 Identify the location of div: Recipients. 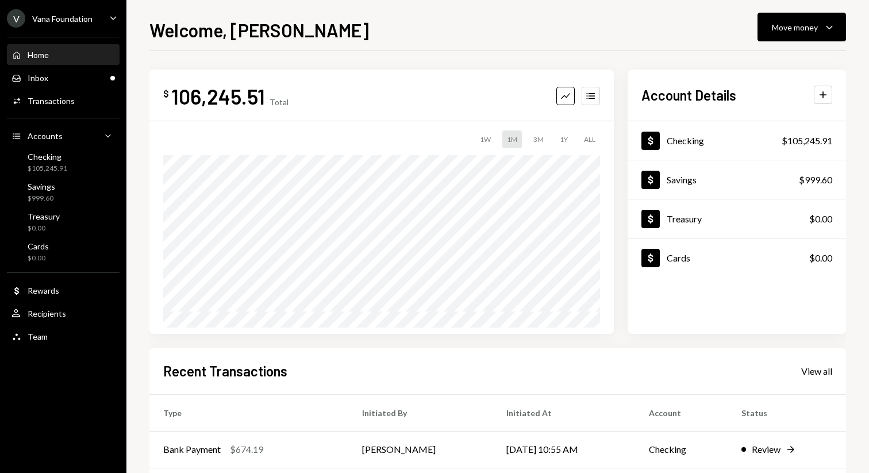
(47, 313).